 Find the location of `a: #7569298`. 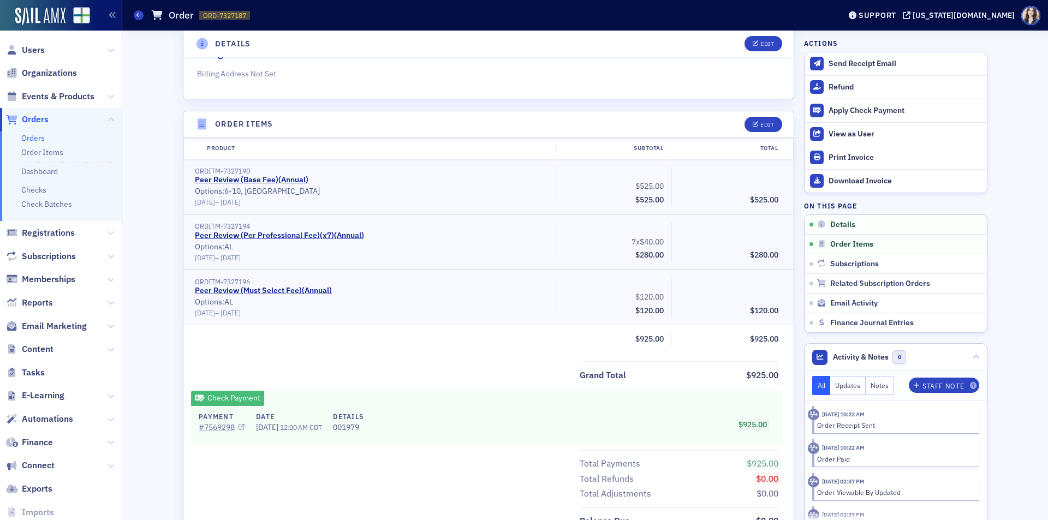

a: #7569298 is located at coordinates (222, 427).